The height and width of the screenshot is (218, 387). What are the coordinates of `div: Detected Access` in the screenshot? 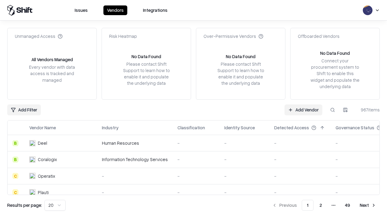 It's located at (291, 127).